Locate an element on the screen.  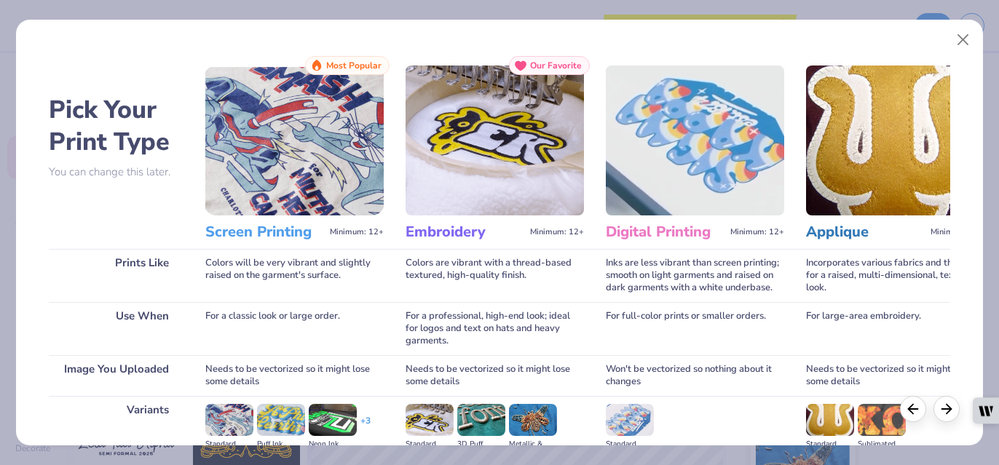
div: Colors are vibrant with a thread-based textured, high-quality finish. is located at coordinates (495, 275).